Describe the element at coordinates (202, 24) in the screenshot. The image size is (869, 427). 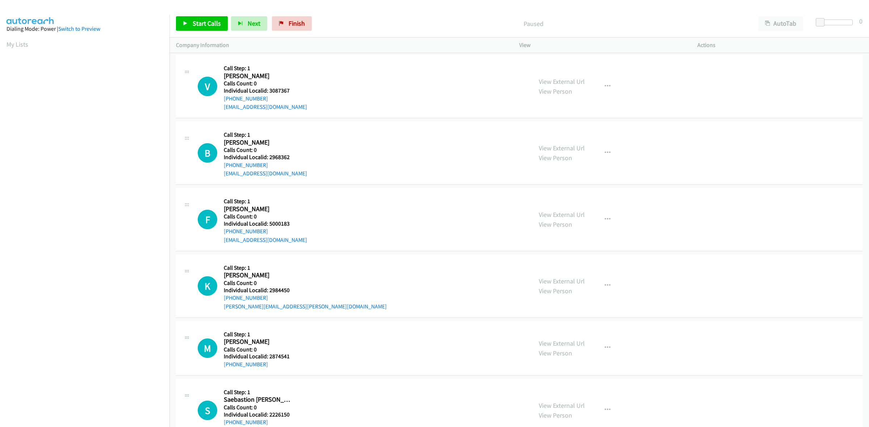
I see `a: Start Calls` at that location.